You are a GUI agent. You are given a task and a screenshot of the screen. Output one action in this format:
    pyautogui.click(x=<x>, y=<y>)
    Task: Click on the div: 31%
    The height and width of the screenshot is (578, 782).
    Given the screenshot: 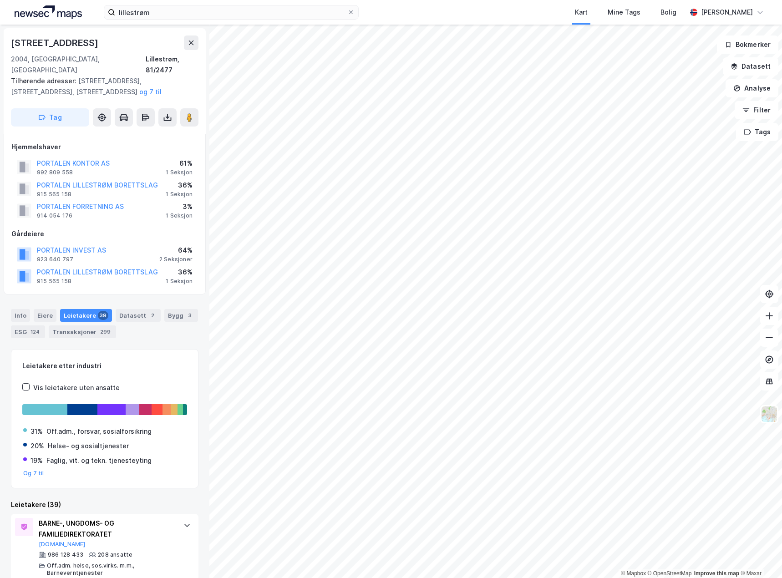 What is the action you would take?
    pyautogui.click(x=36, y=432)
    